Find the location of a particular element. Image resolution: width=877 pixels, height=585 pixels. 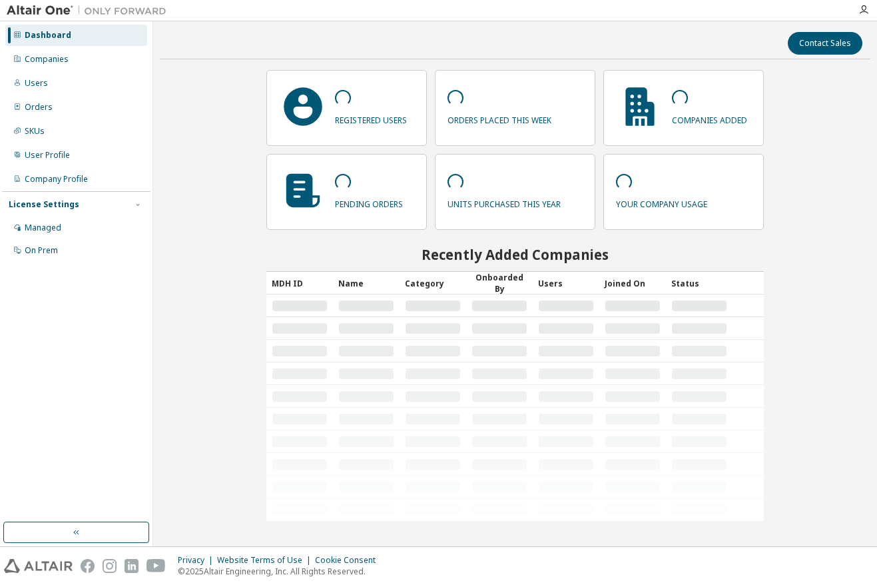

div: Privacy is located at coordinates (197, 560).